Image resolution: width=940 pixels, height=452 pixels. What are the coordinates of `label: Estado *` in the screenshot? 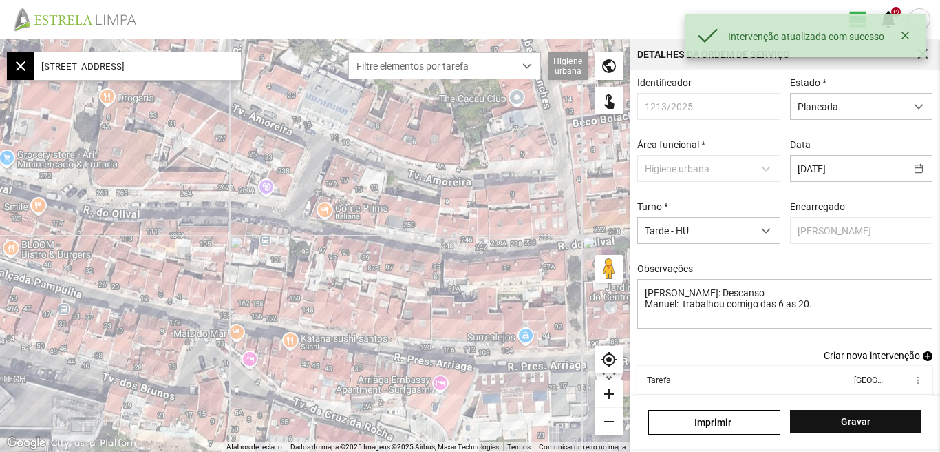 It's located at (808, 83).